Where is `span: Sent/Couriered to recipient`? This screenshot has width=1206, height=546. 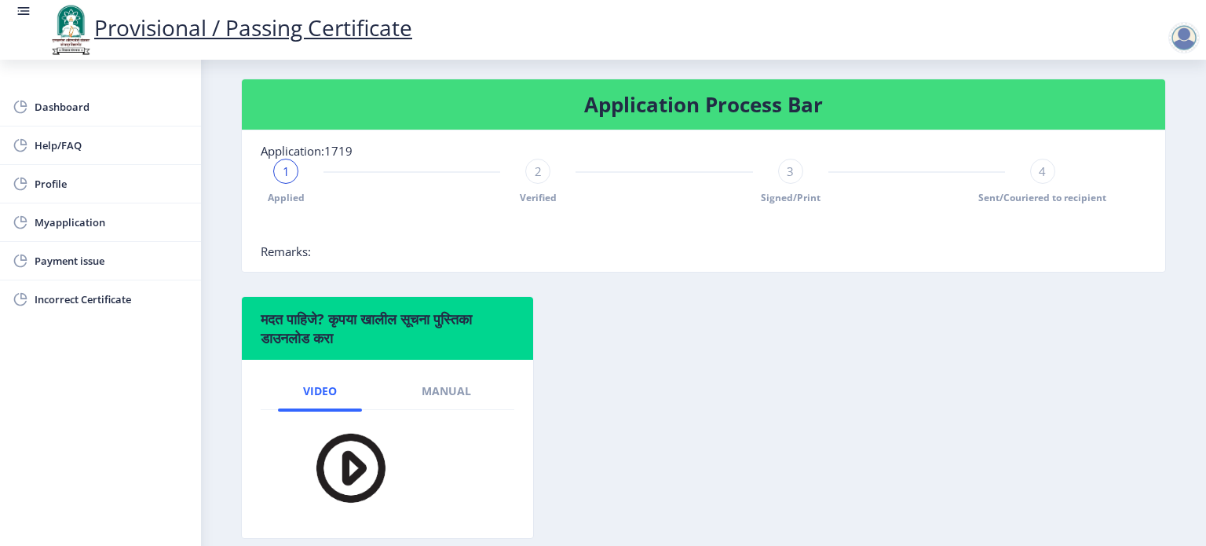 span: Sent/Couriered to recipient is located at coordinates (1042, 197).